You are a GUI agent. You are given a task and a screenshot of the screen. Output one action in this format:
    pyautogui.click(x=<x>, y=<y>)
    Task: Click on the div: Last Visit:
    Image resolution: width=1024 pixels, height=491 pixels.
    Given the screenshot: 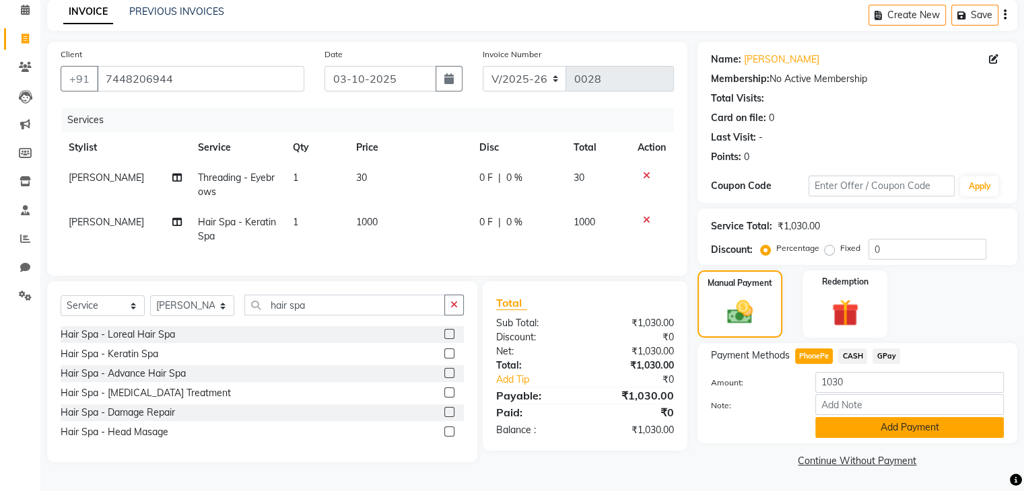 What is the action you would take?
    pyautogui.click(x=733, y=137)
    